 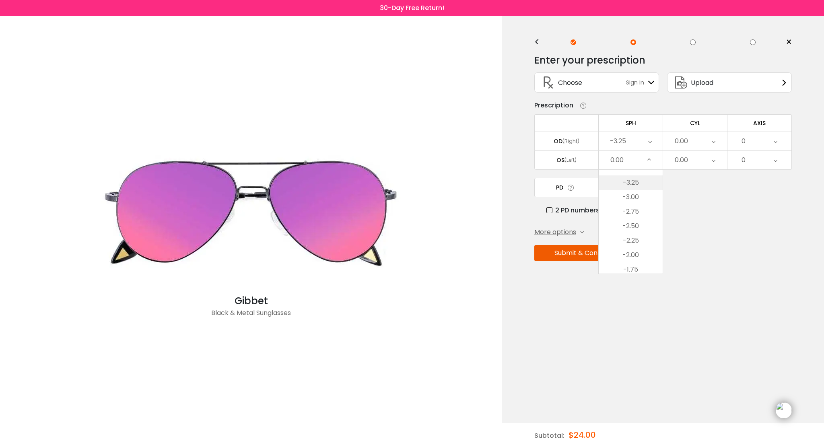 I want to click on div: OS, so click(x=561, y=160).